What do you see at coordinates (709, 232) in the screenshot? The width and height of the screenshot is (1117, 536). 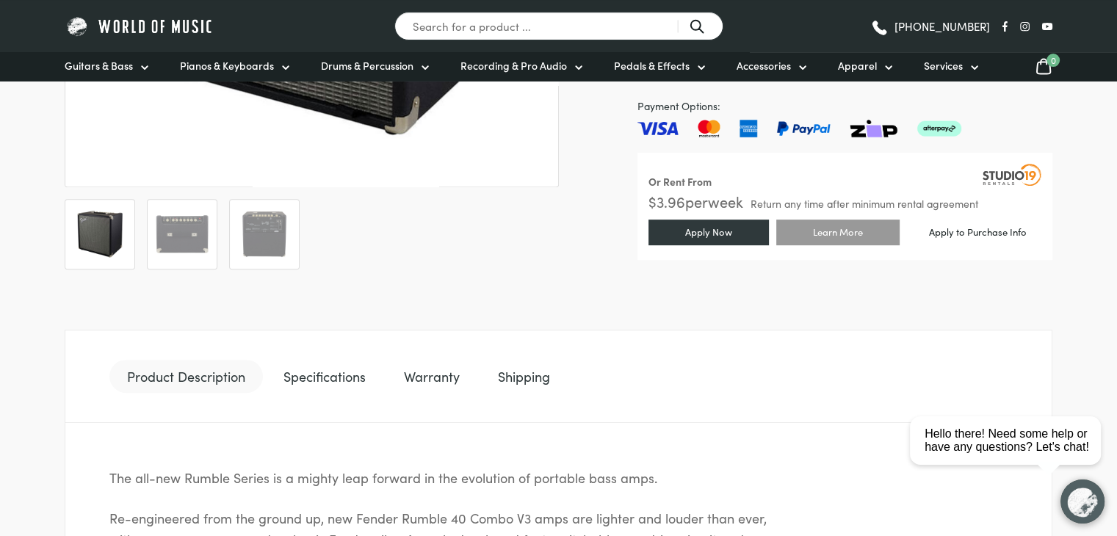 I see `a: Apply Now` at bounding box center [709, 232].